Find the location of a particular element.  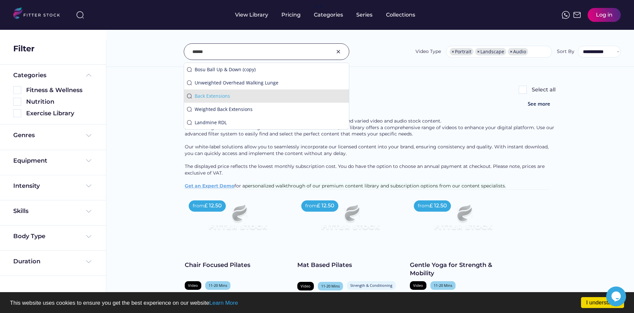

img: search-normal%203.svg is located at coordinates (80, 15).